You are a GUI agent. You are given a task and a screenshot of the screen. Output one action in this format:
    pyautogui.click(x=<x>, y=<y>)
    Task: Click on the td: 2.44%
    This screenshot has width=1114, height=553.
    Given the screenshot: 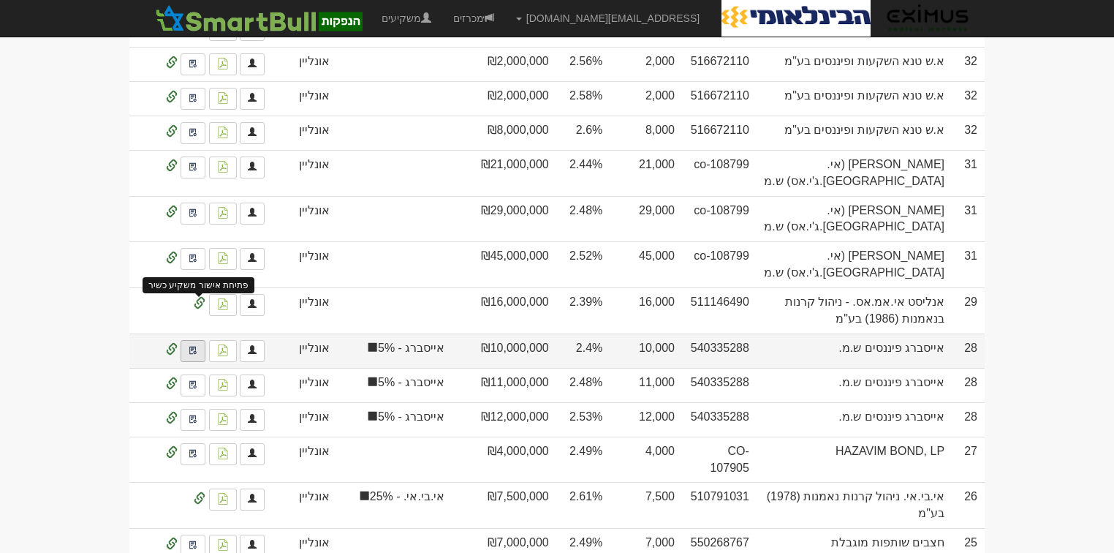 What is the action you would take?
    pyautogui.click(x=583, y=173)
    